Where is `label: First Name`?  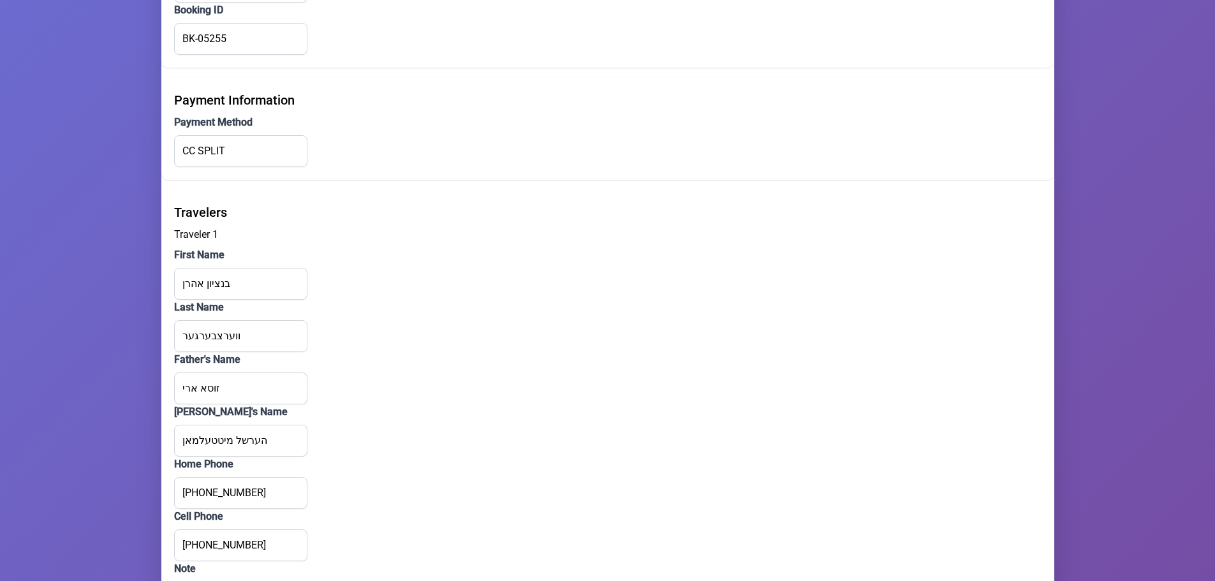
label: First Name is located at coordinates (608, 255).